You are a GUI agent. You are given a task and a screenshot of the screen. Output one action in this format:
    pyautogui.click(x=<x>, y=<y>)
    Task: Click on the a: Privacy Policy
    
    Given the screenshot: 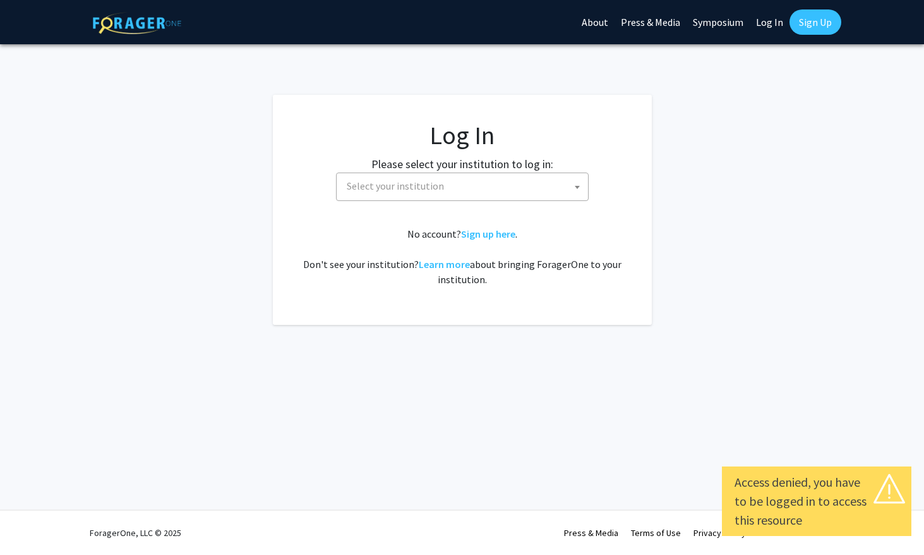 What is the action you would take?
    pyautogui.click(x=720, y=533)
    